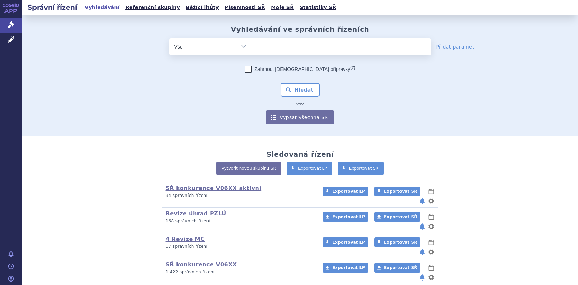  Describe the element at coordinates (201, 264) in the screenshot. I see `a: SŘ konkurence V06XX` at that location.